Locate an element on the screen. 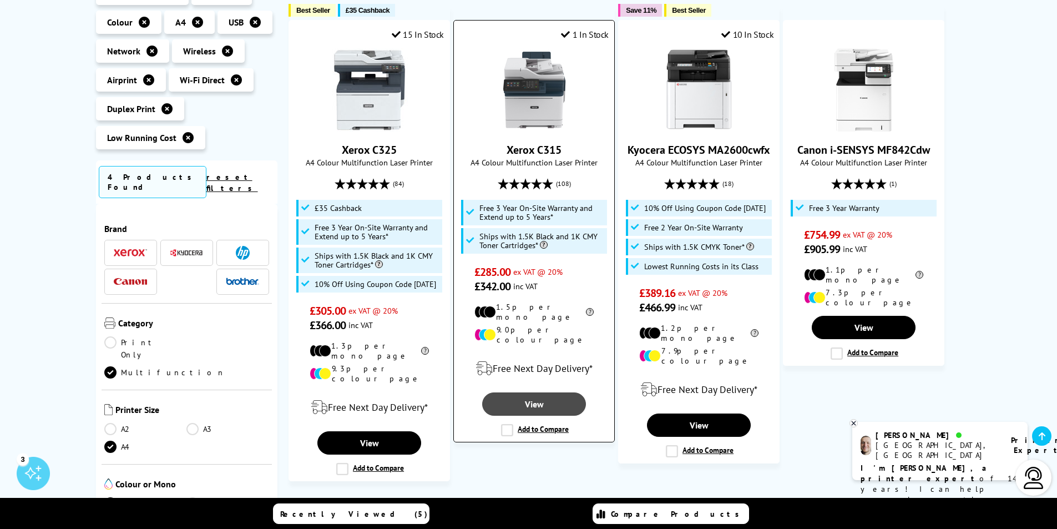 This screenshot has width=1057, height=529. span: Ships with 1.5K CMYK Toner* is located at coordinates (699, 247).